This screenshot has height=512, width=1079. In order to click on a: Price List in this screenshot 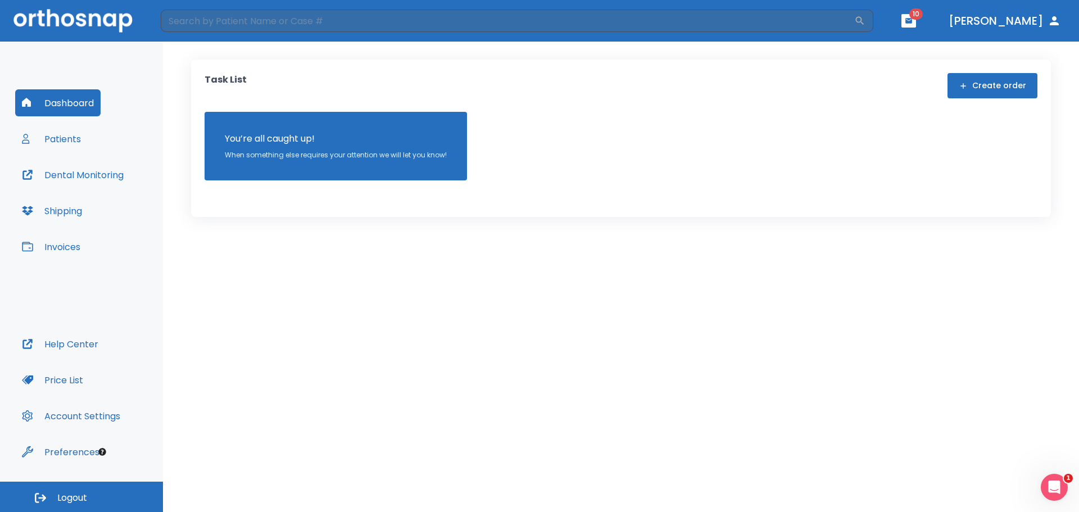, I will do `click(52, 380)`.